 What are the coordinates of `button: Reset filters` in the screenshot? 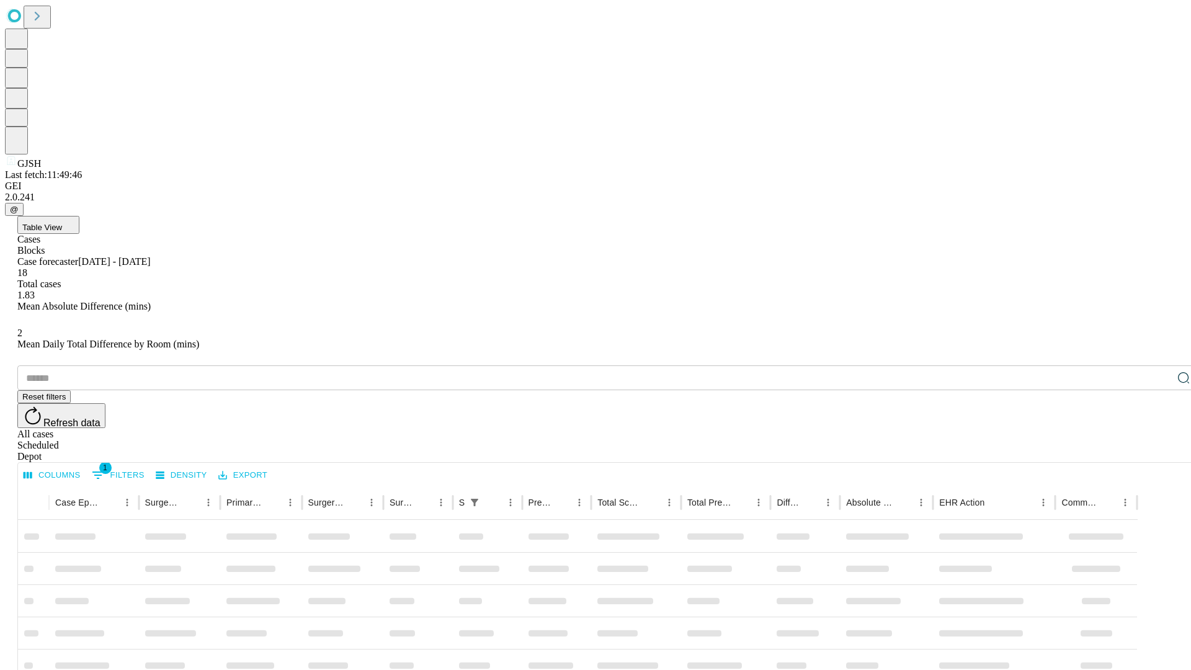 It's located at (44, 396).